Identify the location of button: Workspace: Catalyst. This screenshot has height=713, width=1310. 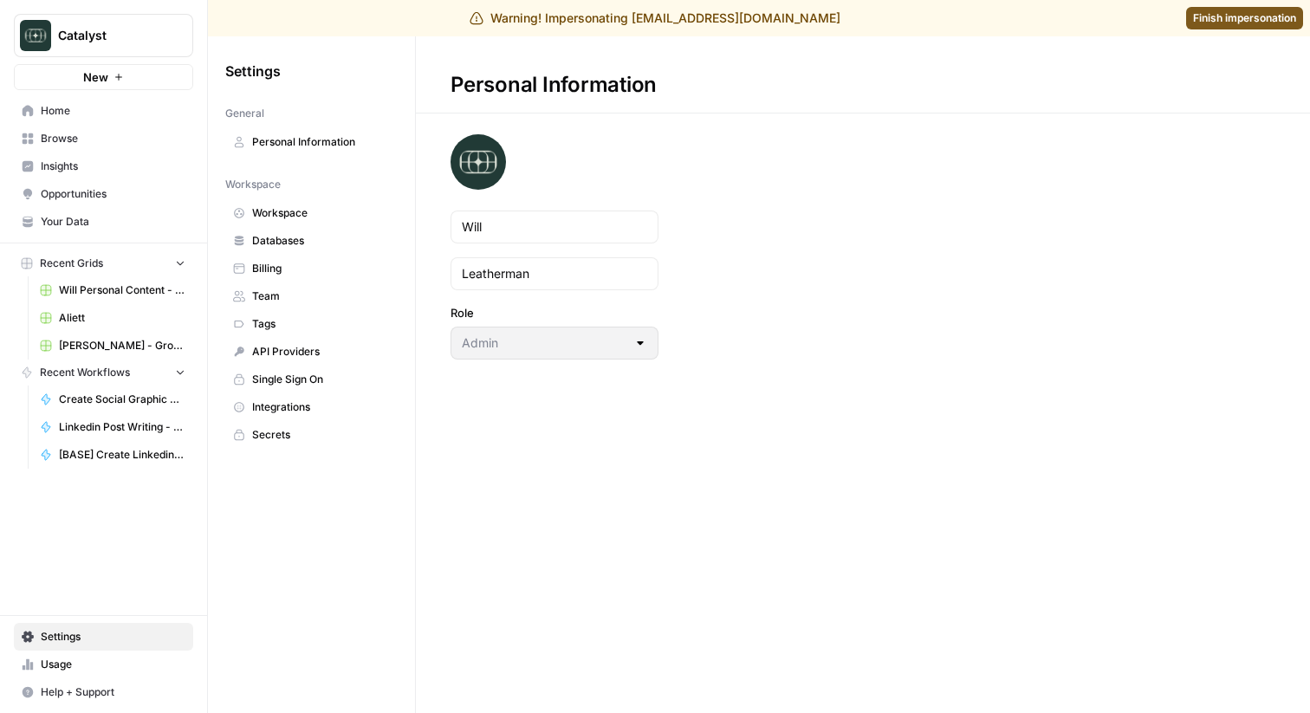
(103, 36).